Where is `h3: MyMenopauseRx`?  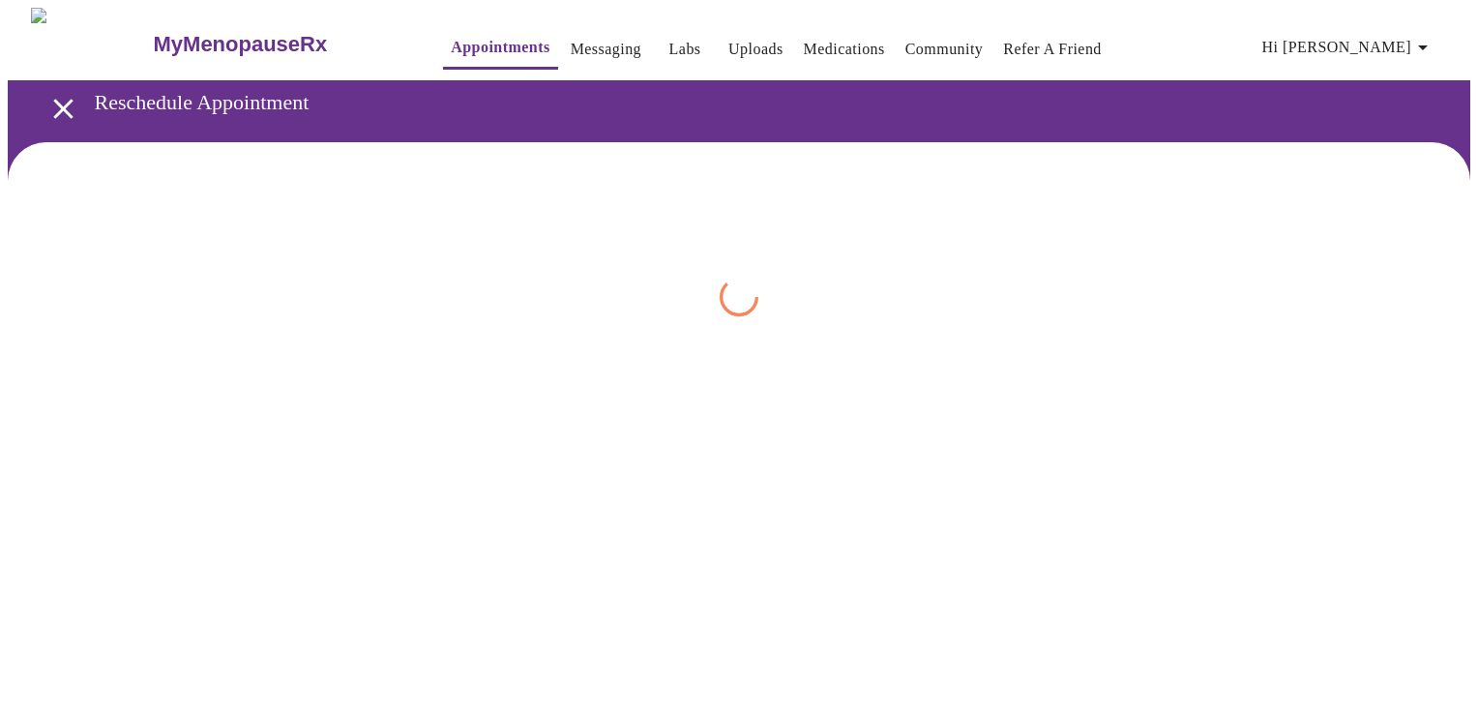 h3: MyMenopauseRx is located at coordinates (241, 44).